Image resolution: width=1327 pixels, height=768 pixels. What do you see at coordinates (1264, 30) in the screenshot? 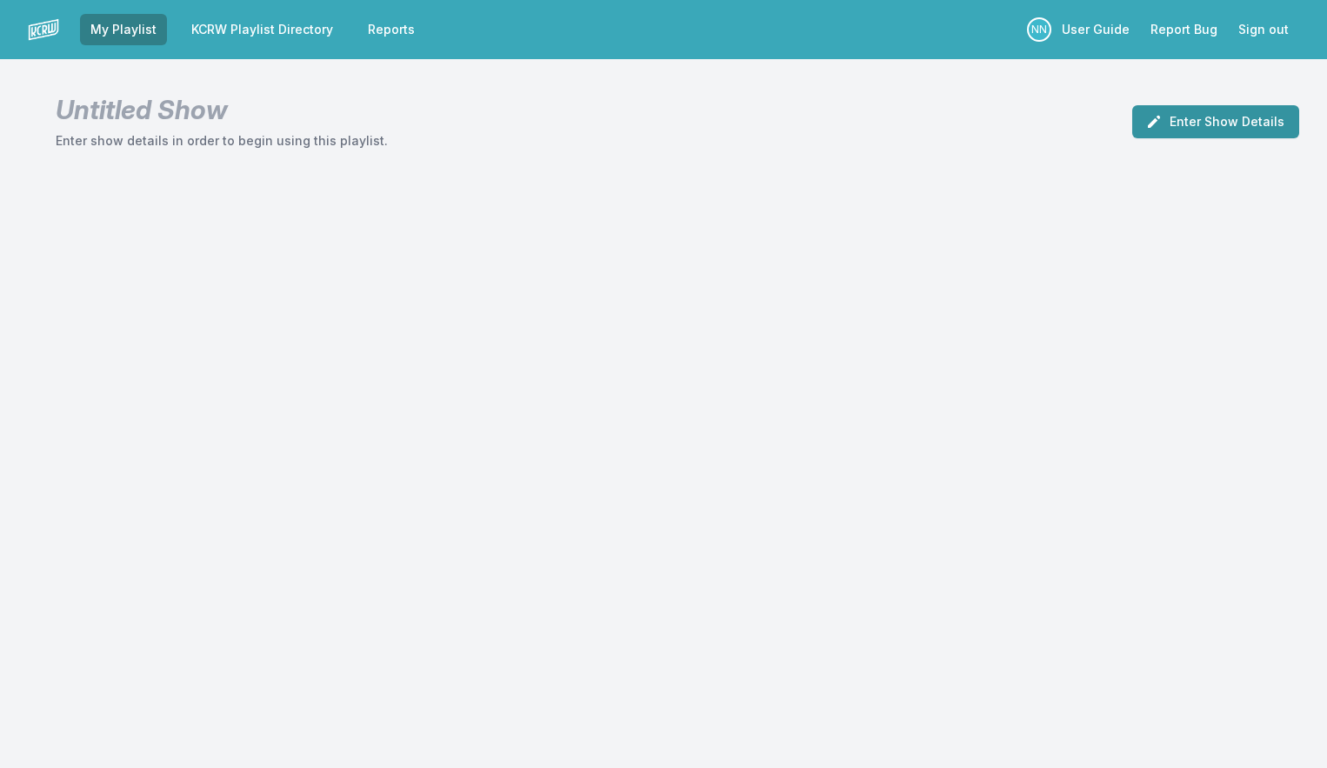
I see `button: Sign out` at bounding box center [1264, 30].